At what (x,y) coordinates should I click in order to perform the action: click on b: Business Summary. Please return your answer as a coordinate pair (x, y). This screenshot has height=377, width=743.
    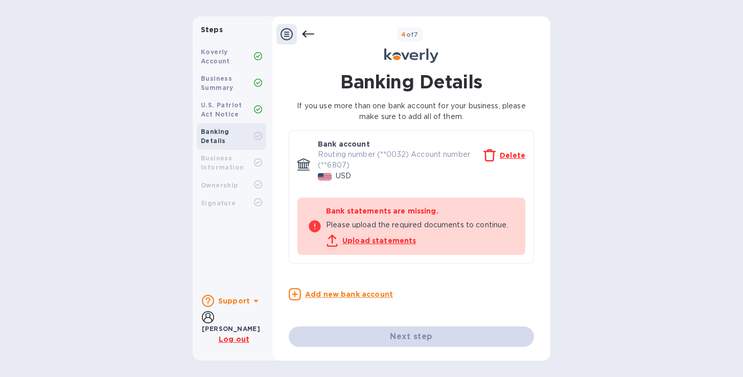
    Looking at the image, I should click on (217, 83).